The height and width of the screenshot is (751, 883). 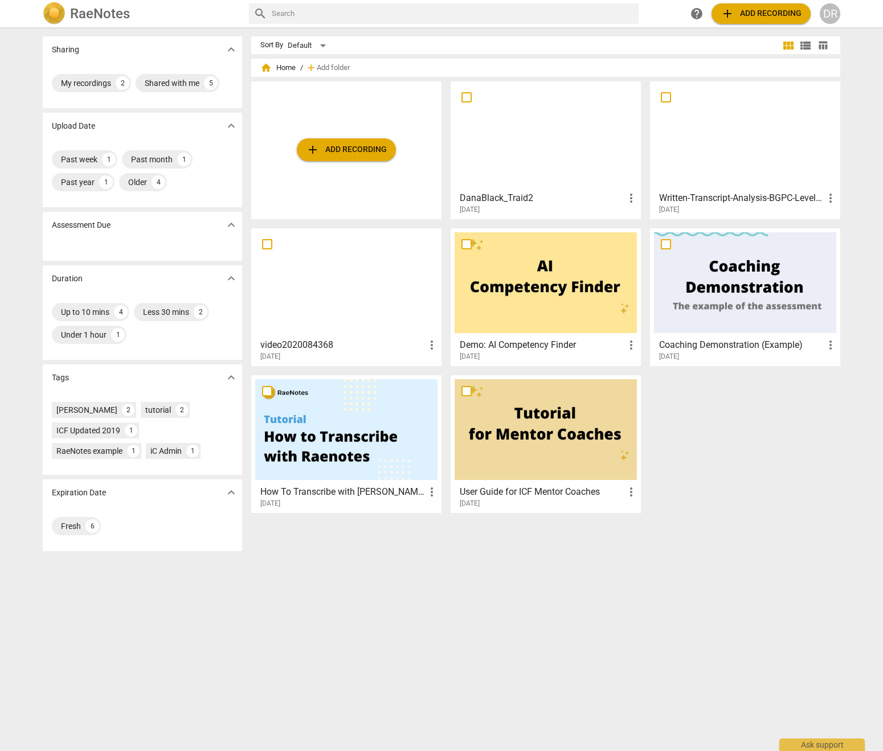 What do you see at coordinates (71, 526) in the screenshot?
I see `div: Fresh` at bounding box center [71, 526].